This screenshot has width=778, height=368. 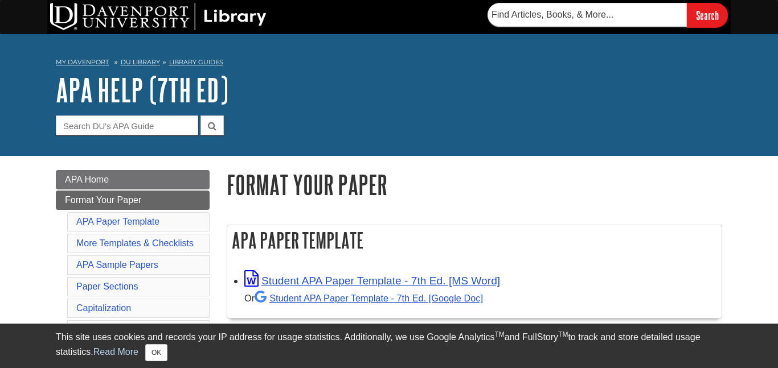 What do you see at coordinates (117, 265) in the screenshot?
I see `a: APA Sample Papers` at bounding box center [117, 265].